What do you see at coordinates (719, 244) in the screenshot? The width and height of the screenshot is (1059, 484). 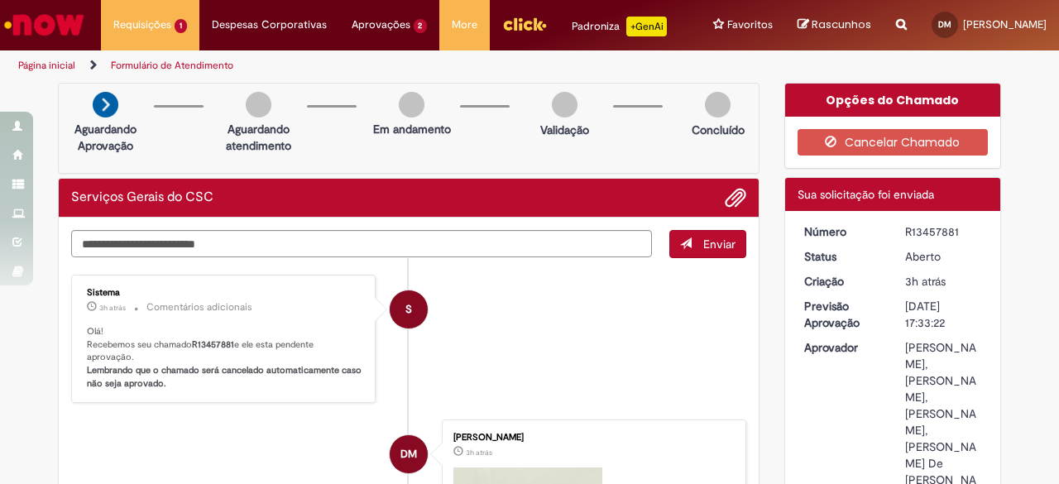 I see `span: Enviar` at bounding box center [719, 244].